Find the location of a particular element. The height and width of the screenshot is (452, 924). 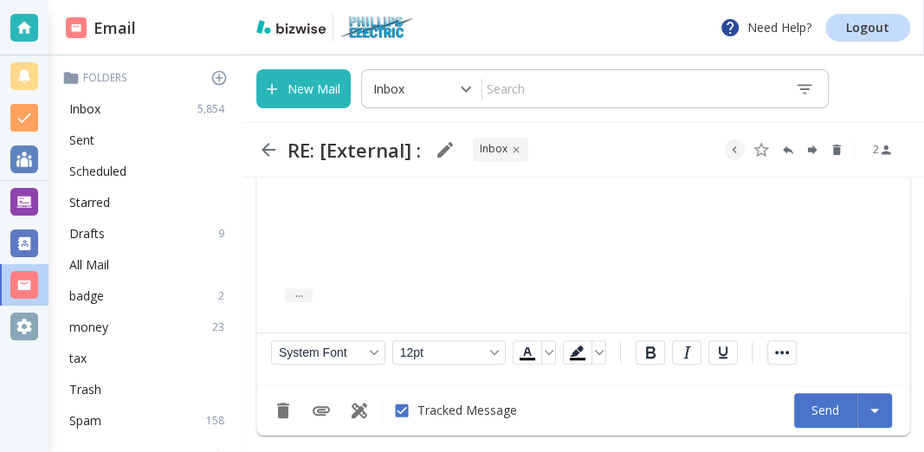

button: Font size 12pt is located at coordinates (450, 353).